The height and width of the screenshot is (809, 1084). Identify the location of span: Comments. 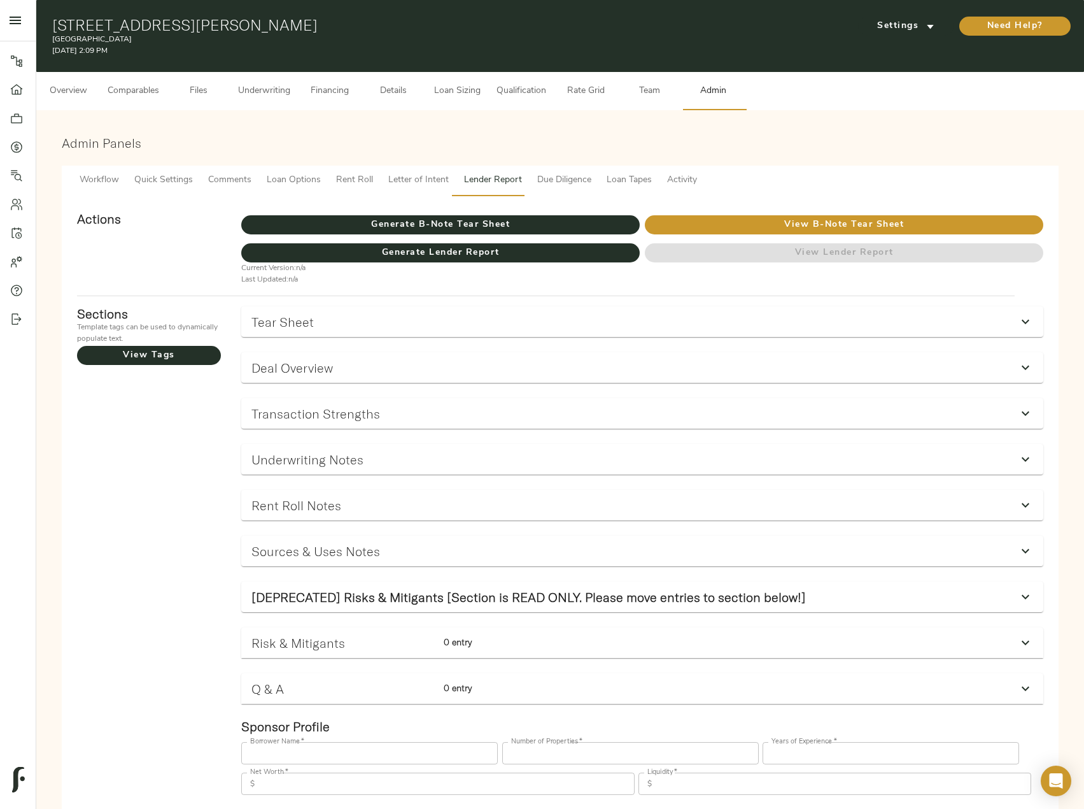
(230, 180).